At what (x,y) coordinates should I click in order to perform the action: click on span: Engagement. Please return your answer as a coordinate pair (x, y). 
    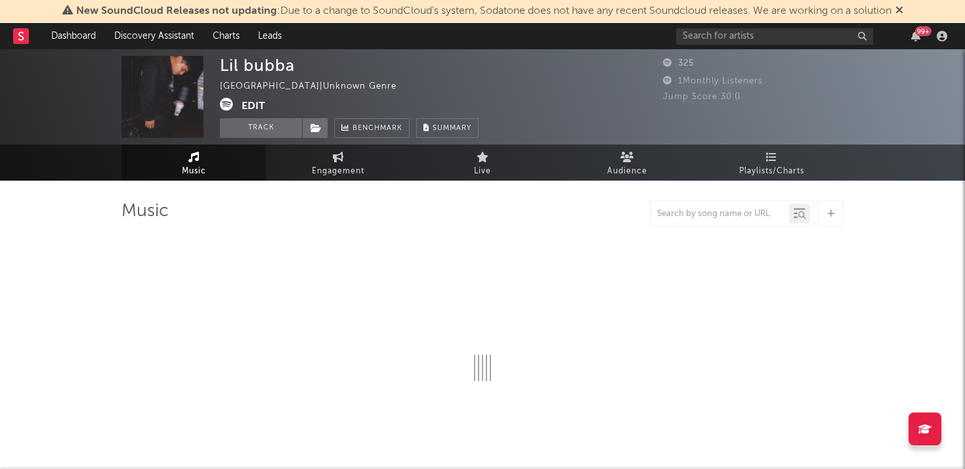
    Looking at the image, I should click on (338, 171).